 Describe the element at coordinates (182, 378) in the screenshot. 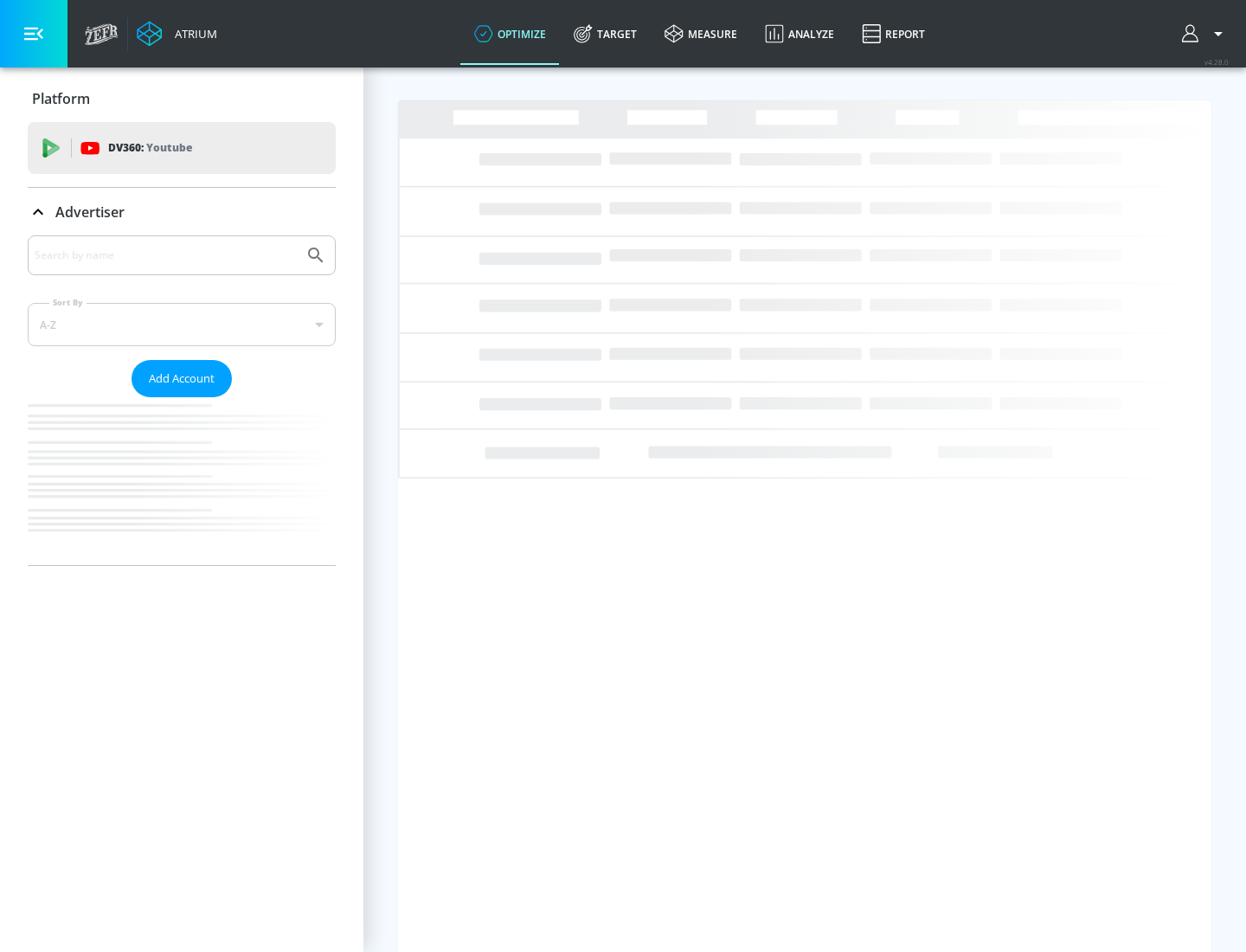

I see `span: Add Account` at that location.